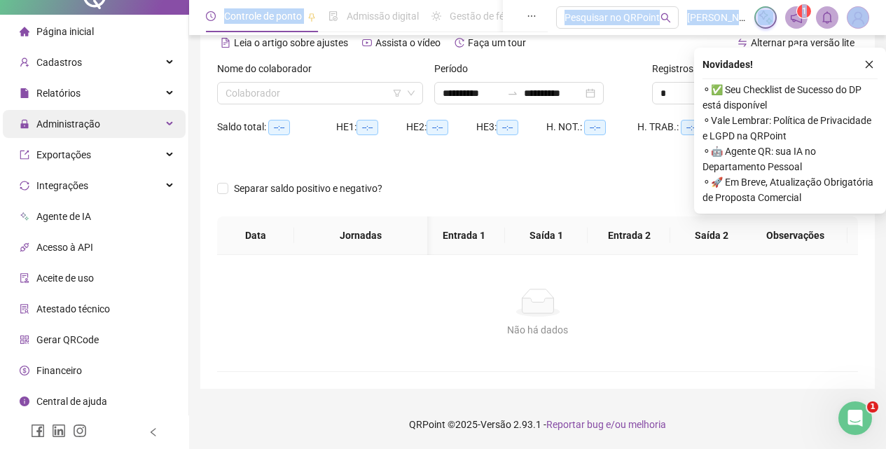 The height and width of the screenshot is (449, 886). What do you see at coordinates (68, 124) in the screenshot?
I see `span: Administração` at bounding box center [68, 124].